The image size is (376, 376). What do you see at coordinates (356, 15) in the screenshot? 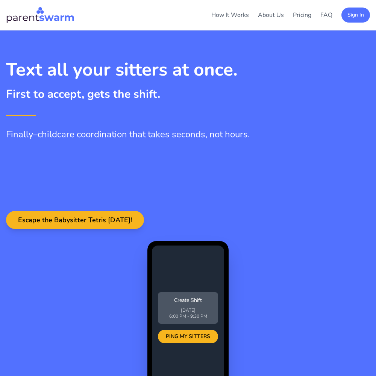
I see `a: Sign In` at bounding box center [356, 15].